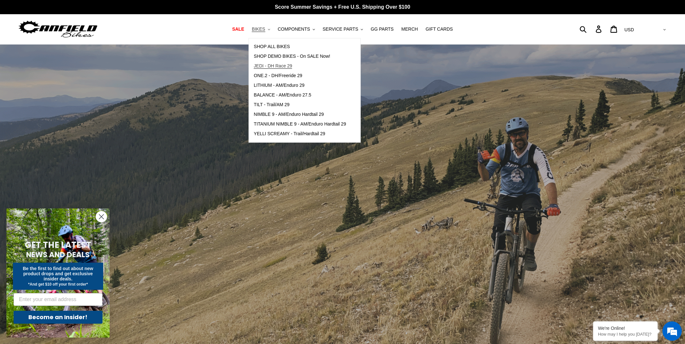 This screenshot has height=344, width=685. I want to click on div: We're Online!, so click(626, 328).